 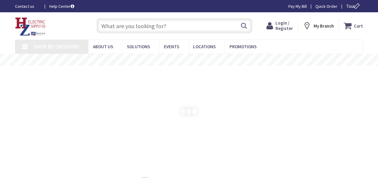 What do you see at coordinates (27, 6) in the screenshot?
I see `a: Contact us` at bounding box center [27, 6].